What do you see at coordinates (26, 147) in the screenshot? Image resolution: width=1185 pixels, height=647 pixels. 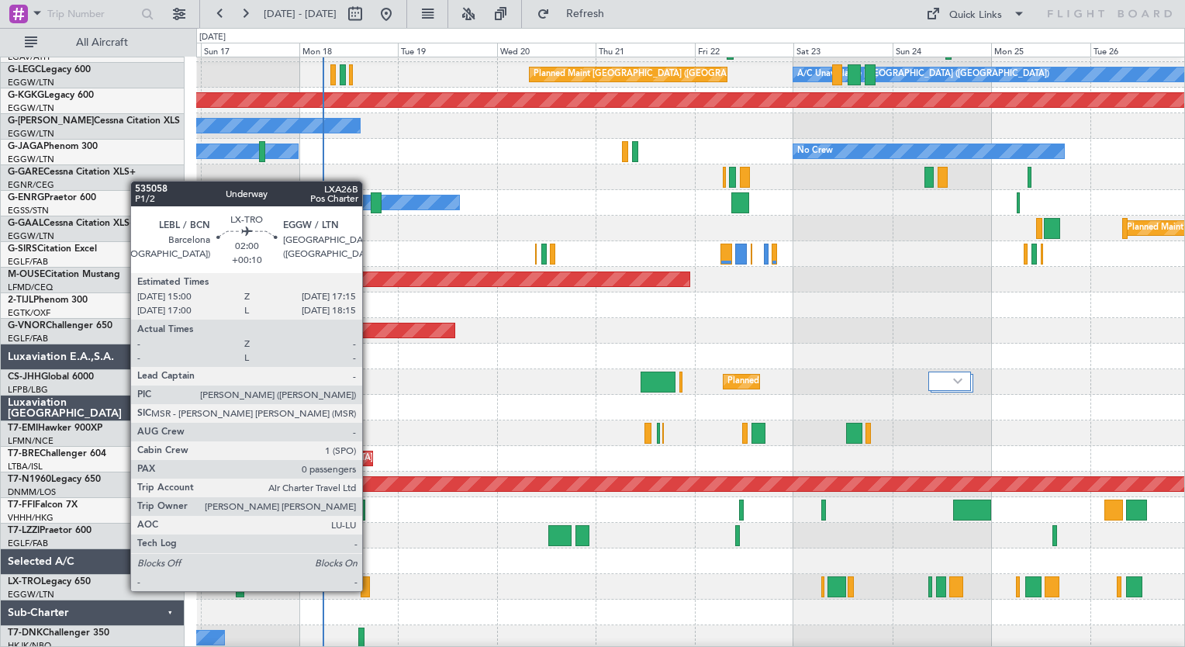 I see `span: G-JAGA` at bounding box center [26, 147].